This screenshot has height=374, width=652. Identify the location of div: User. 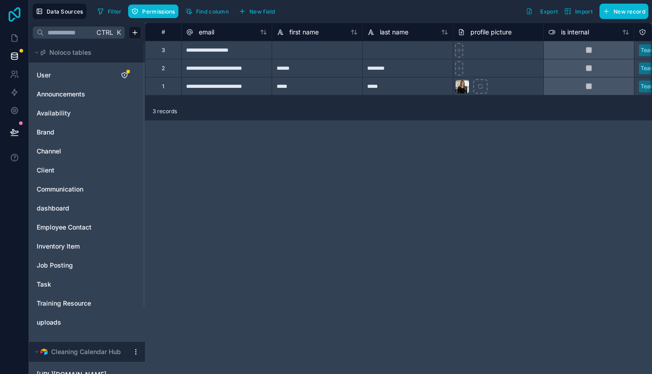
(87, 75).